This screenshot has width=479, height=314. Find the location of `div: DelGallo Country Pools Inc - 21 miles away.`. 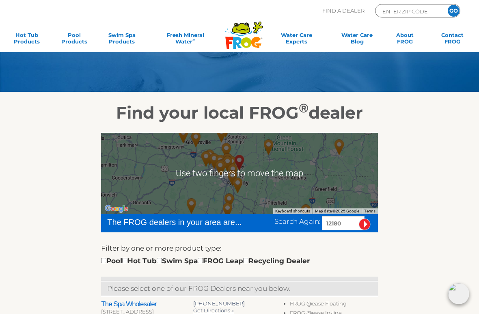

div: DelGallo Country Pools Inc - 21 miles away. is located at coordinates (210, 157).